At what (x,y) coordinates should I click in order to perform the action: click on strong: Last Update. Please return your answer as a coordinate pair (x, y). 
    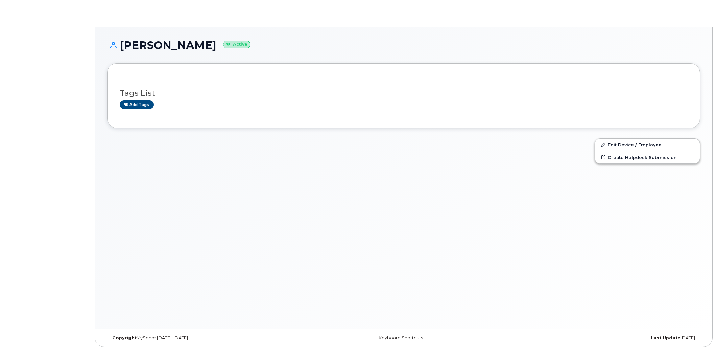
    Looking at the image, I should click on (666, 338).